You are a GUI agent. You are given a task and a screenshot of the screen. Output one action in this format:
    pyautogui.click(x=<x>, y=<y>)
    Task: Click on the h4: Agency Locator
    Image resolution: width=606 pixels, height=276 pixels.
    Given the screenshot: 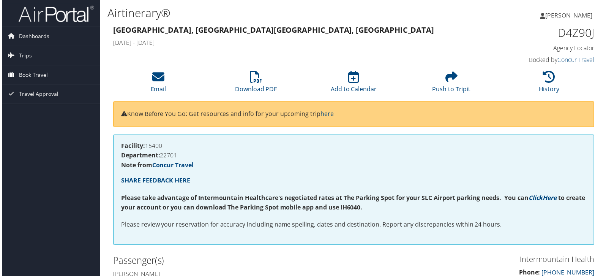 What is the action you would take?
    pyautogui.click(x=540, y=48)
    